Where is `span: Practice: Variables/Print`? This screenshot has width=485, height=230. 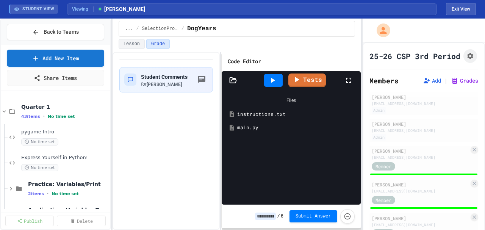 span: Practice: Variables/Print is located at coordinates (68, 184).